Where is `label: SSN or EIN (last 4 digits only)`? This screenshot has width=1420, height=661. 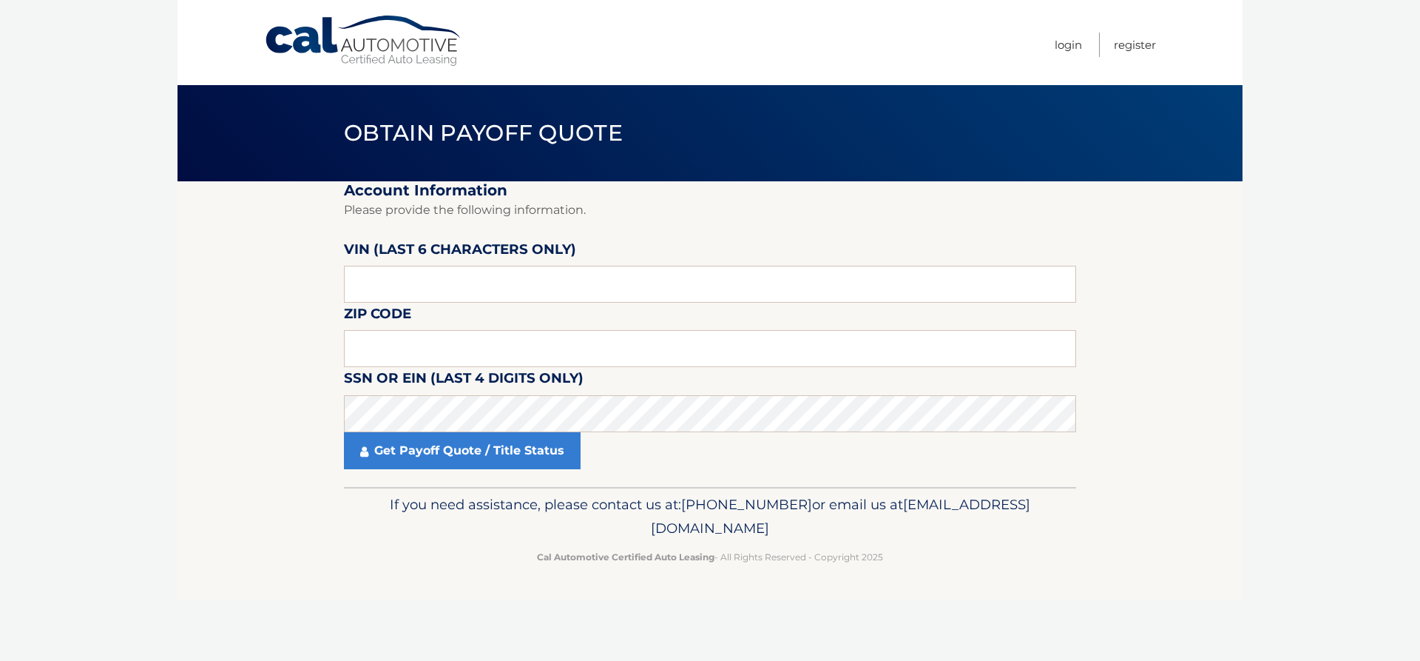
label: SSN or EIN (last 4 digits only) is located at coordinates (464, 380).